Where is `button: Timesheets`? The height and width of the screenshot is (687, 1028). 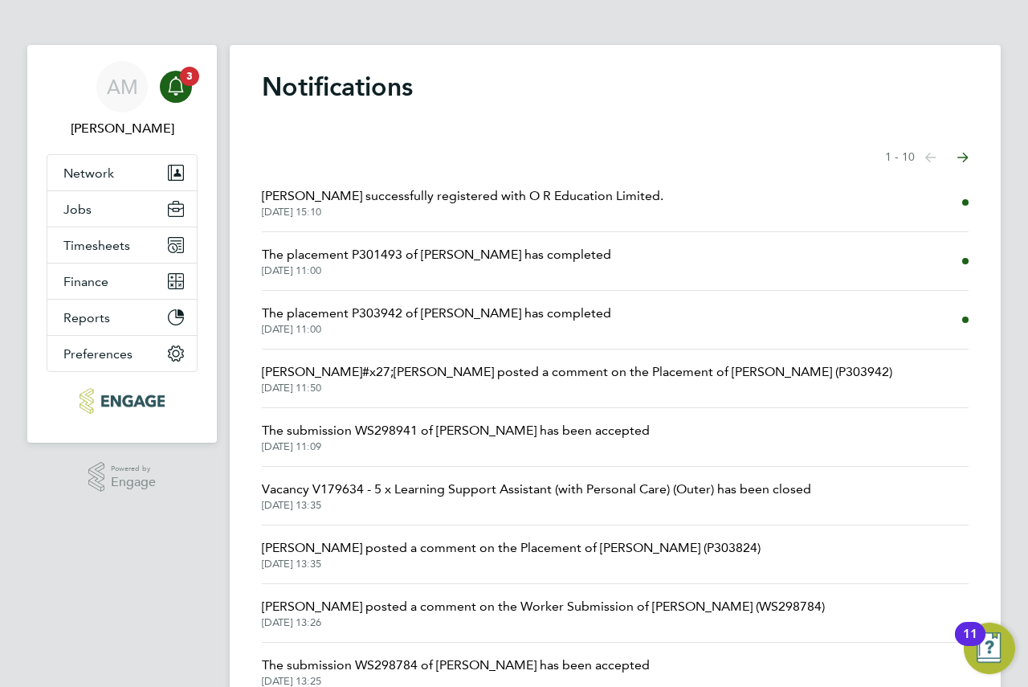 button: Timesheets is located at coordinates (122, 245).